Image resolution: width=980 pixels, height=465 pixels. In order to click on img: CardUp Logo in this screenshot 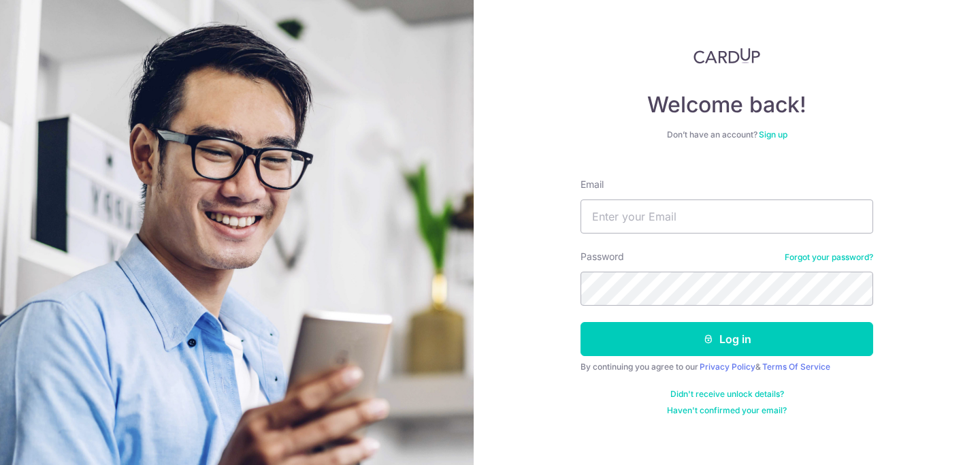, I will do `click(727, 56)`.